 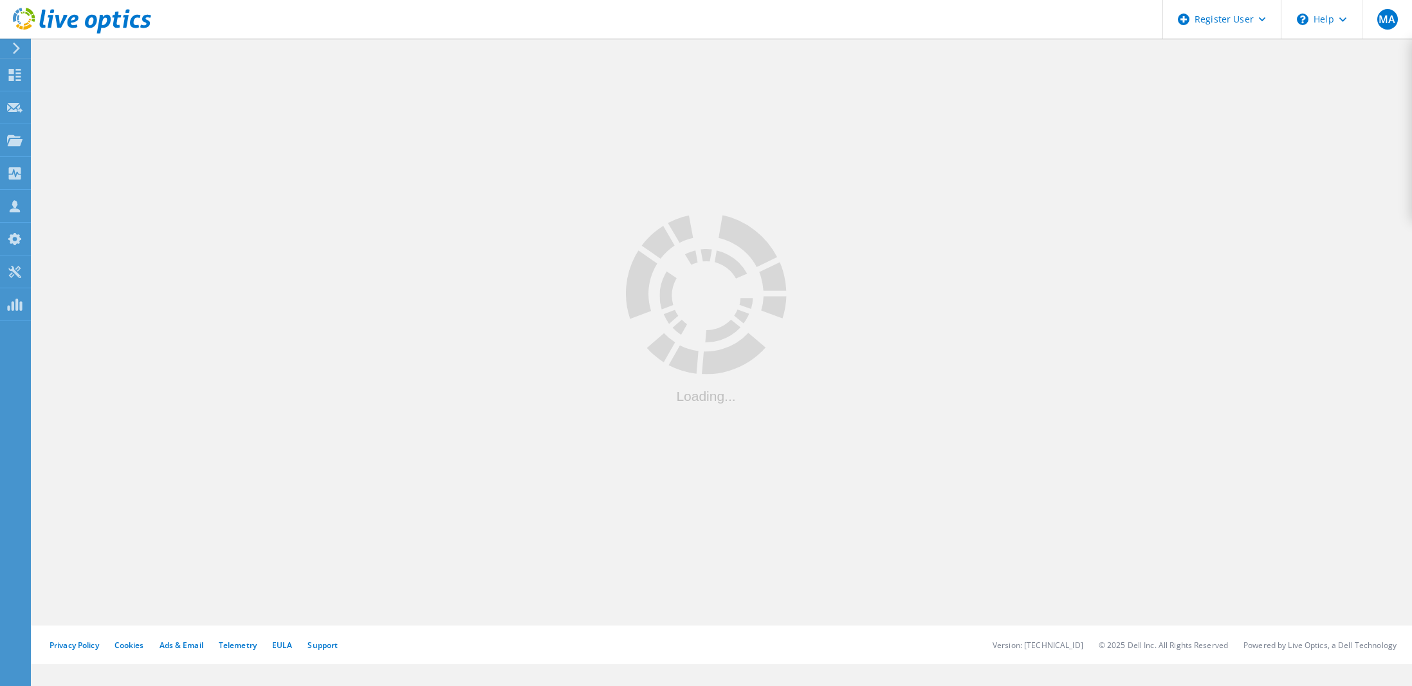 What do you see at coordinates (129, 645) in the screenshot?
I see `a: Cookies` at bounding box center [129, 645].